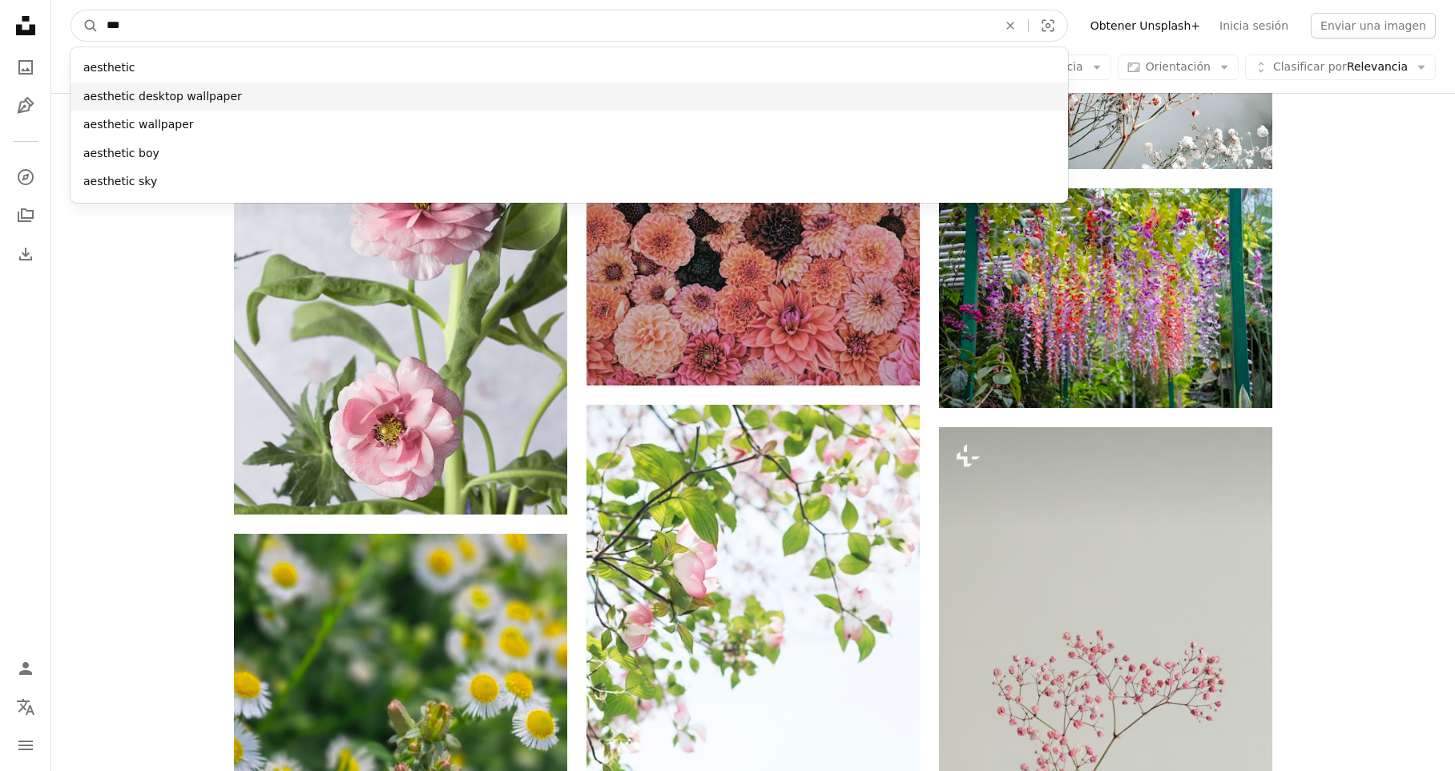  Describe the element at coordinates (569, 182) in the screenshot. I see `div: aesthetic sky` at that location.